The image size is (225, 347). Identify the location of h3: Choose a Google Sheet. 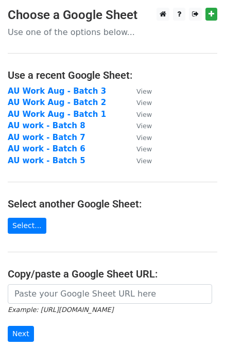
(112, 15).